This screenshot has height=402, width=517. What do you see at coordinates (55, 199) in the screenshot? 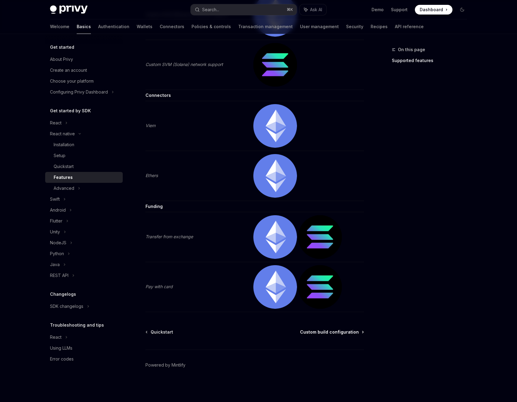
I see `div: Swift` at bounding box center [55, 199].